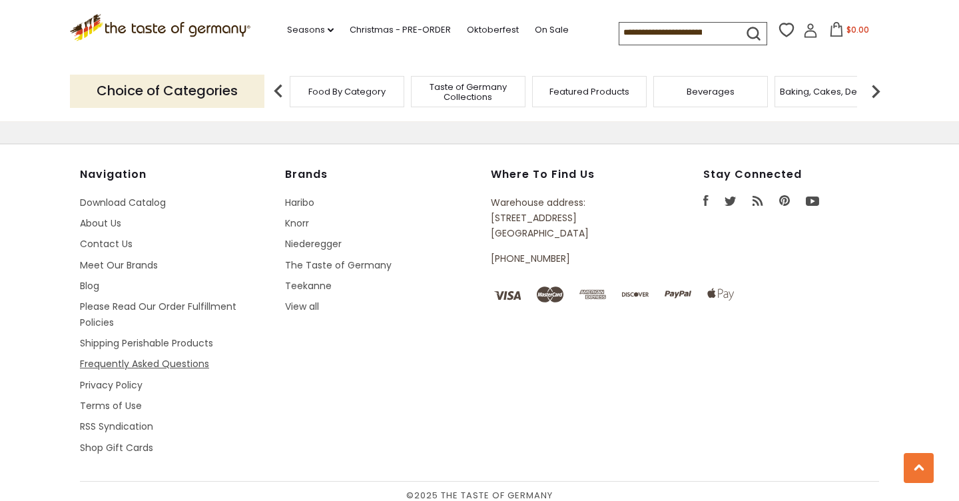 This screenshot has width=959, height=501. What do you see at coordinates (493, 30) in the screenshot?
I see `a: Oktoberfest` at bounding box center [493, 30].